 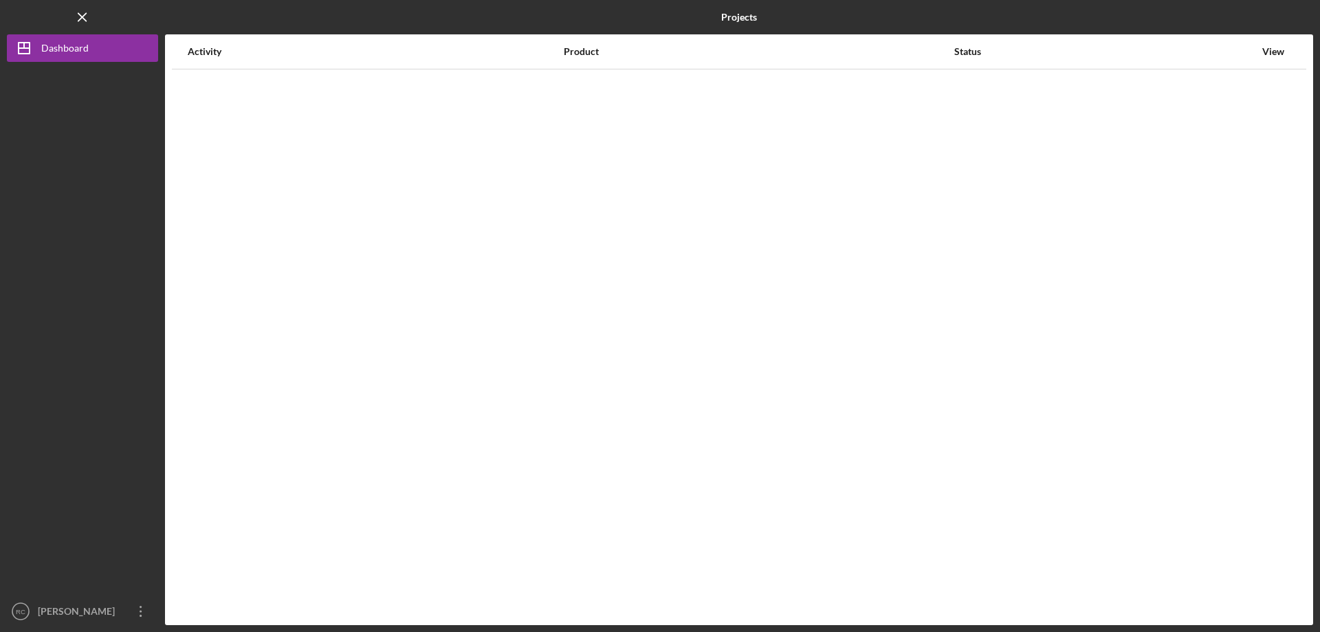 What do you see at coordinates (1104, 52) in the screenshot?
I see `div: Status` at bounding box center [1104, 52].